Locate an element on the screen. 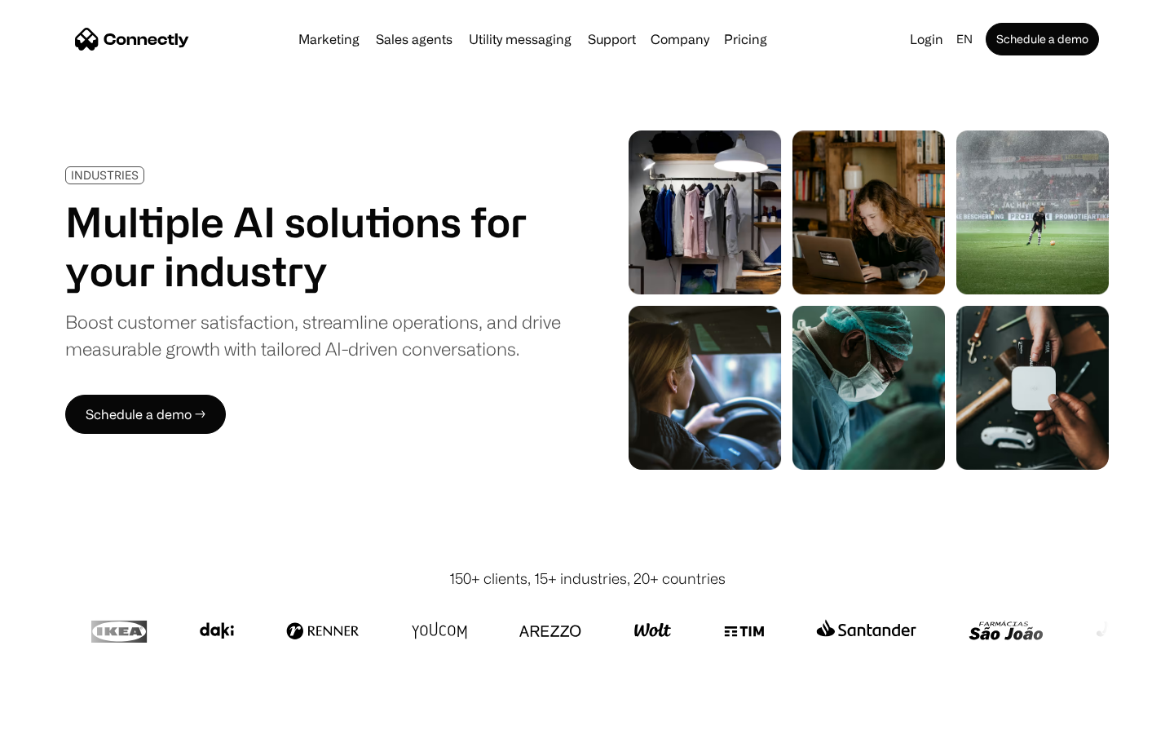 This screenshot has width=1174, height=734. a: Pricing is located at coordinates (745, 39).